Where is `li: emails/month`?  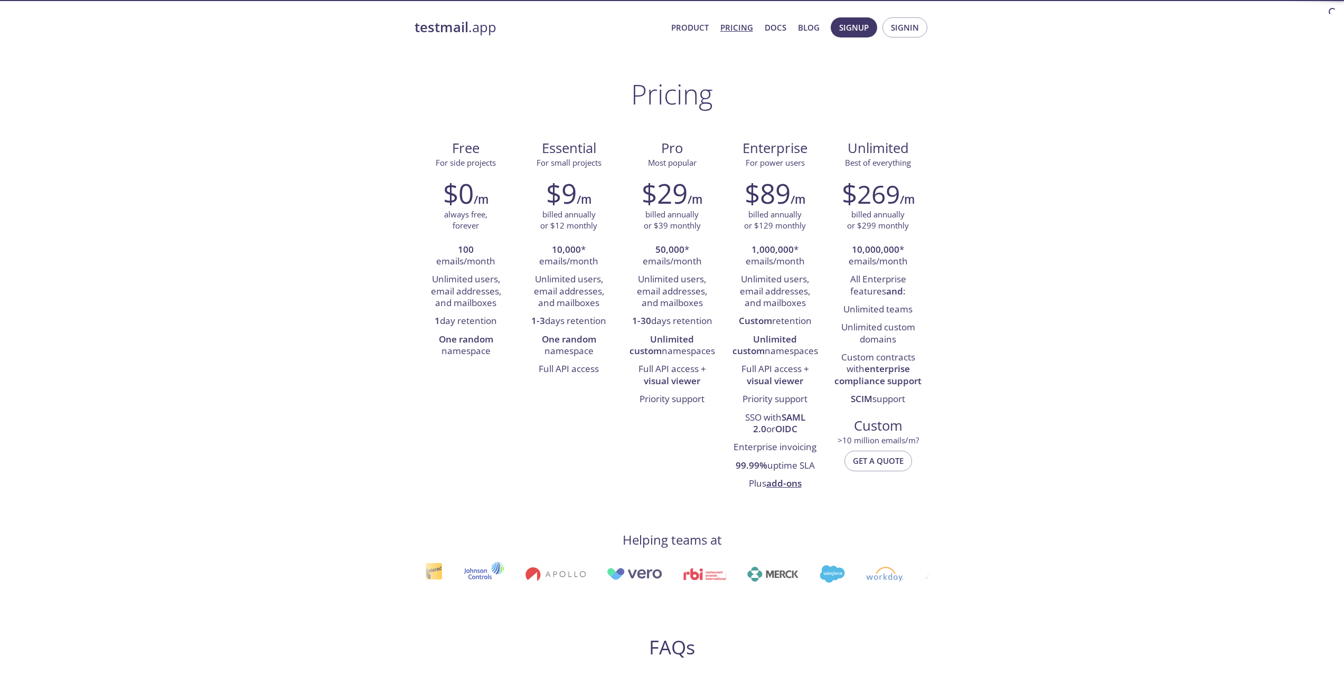 li: emails/month is located at coordinates (466, 256).